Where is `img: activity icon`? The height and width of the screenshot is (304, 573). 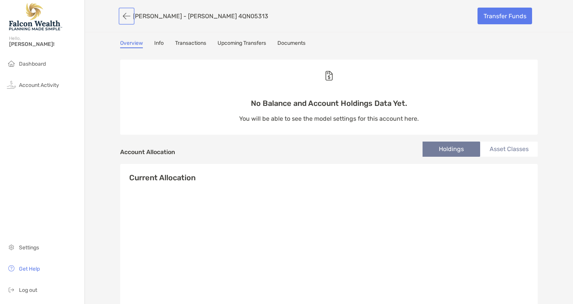 img: activity icon is located at coordinates (11, 85).